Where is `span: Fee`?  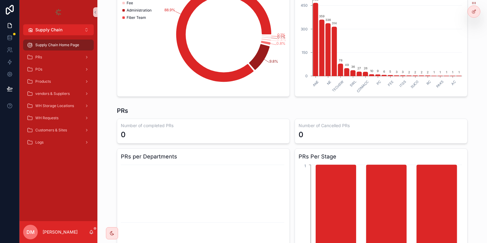 span: Fee is located at coordinates (130, 3).